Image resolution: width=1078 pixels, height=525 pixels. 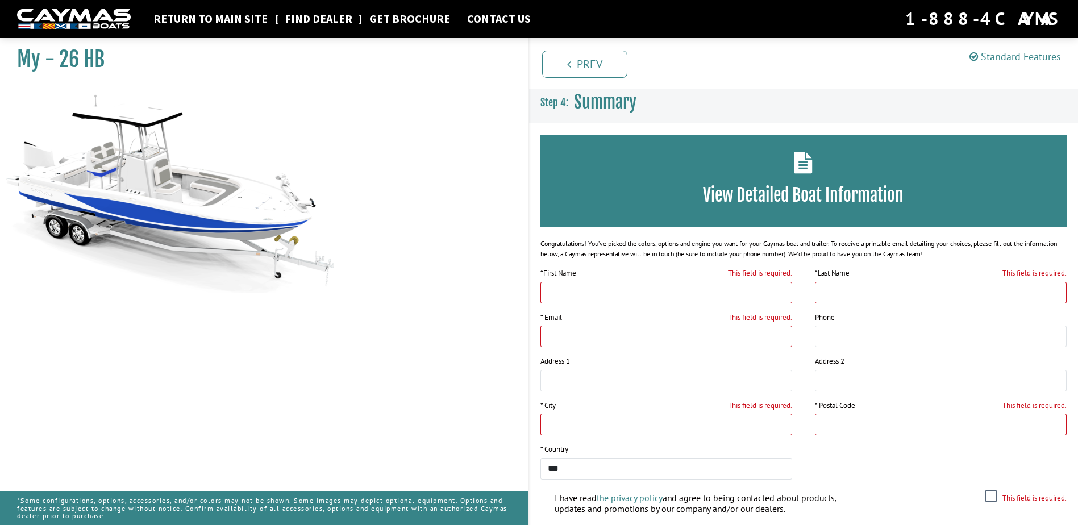 What do you see at coordinates (318, 19) in the screenshot?
I see `a: Find Dealer` at bounding box center [318, 19].